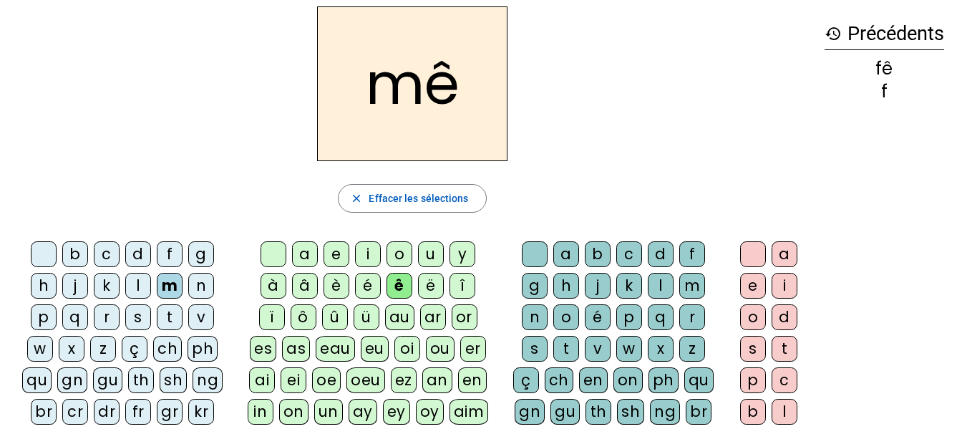 This screenshot has height=429, width=967. What do you see at coordinates (293, 380) in the screenshot?
I see `div: ei` at bounding box center [293, 380].